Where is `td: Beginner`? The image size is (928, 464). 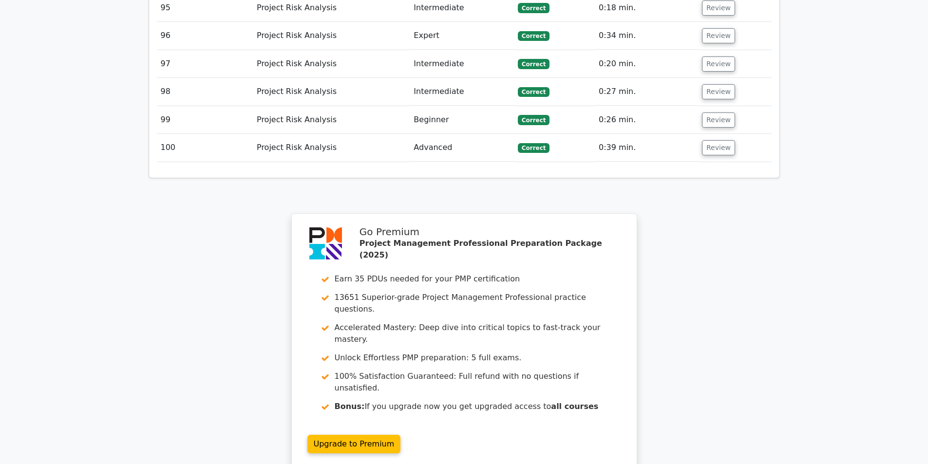 td: Beginner is located at coordinates (462, 120).